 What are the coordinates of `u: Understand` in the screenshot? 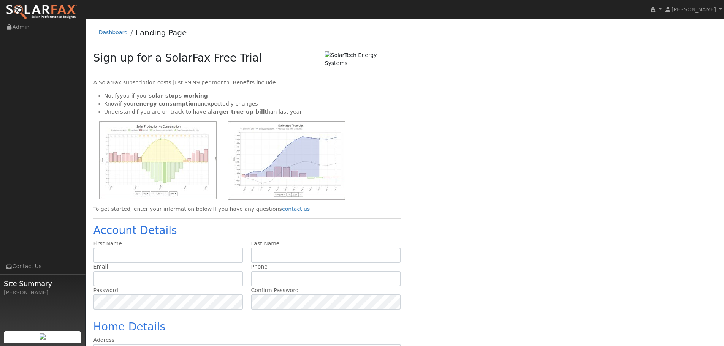 It's located at (120, 112).